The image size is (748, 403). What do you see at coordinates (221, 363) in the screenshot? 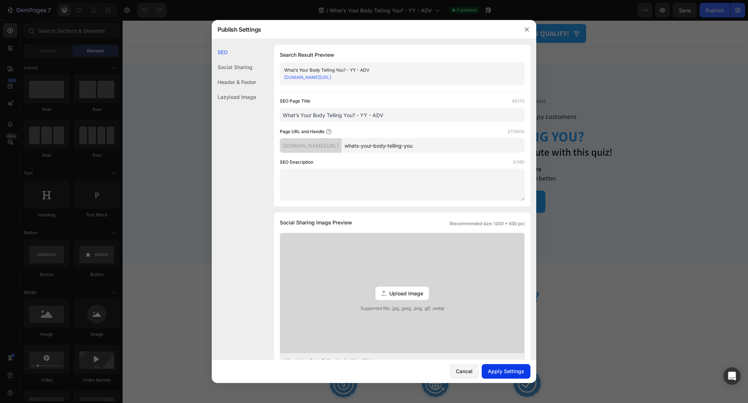
I see `img: gempages_464015395364275143-326a1323-9aa8-4e76-8894-ddd6250301a5.svg` at bounding box center [221, 363].